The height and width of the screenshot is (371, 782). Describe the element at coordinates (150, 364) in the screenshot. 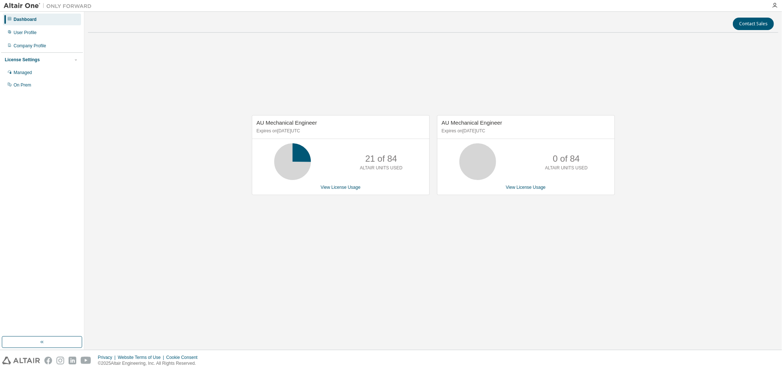

I see `p: © 2025 Altair Engineering, Inc. All Rights Reserved.` at that location.